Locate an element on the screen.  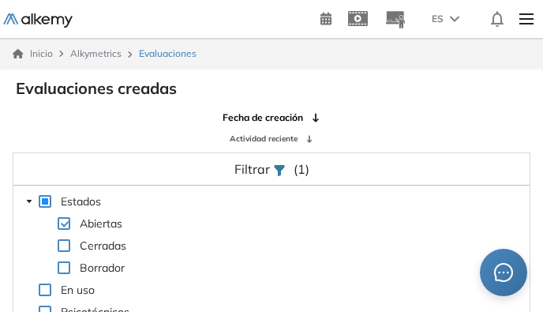
img: arrow is located at coordinates (455, 19).